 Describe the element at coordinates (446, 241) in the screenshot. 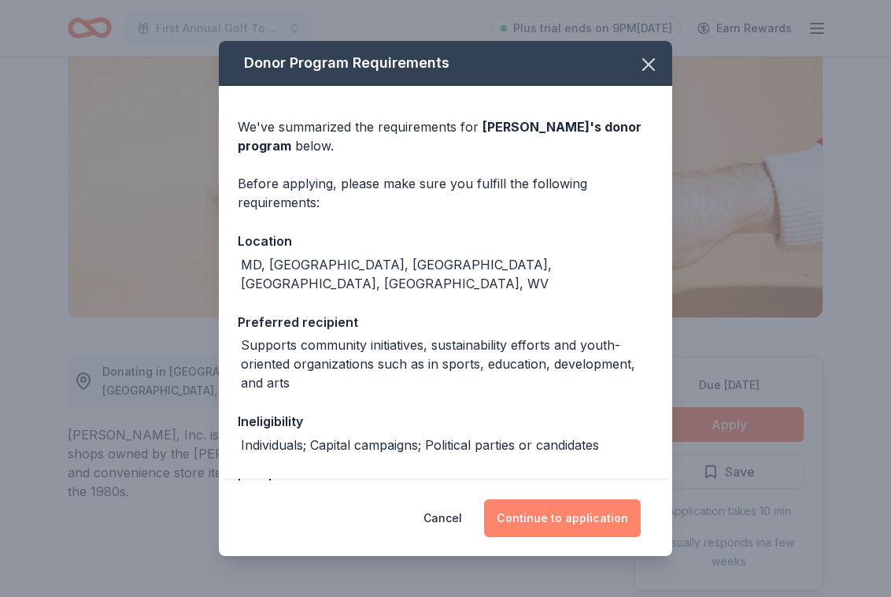

I see `div: Location` at that location.